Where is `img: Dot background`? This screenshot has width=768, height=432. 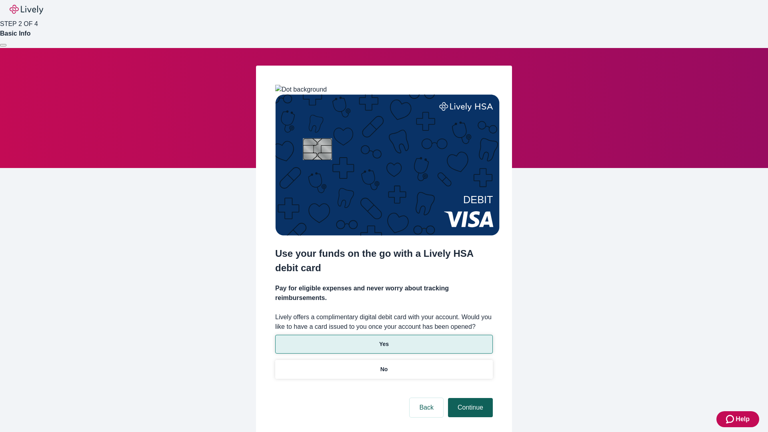
img: Dot background is located at coordinates (301, 90).